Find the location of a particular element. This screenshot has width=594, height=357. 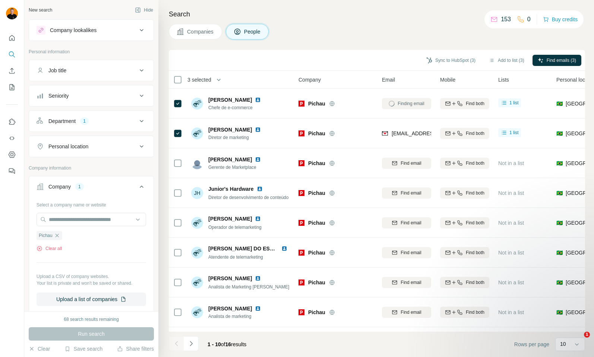

span: 1 - 10 is located at coordinates (214, 345).